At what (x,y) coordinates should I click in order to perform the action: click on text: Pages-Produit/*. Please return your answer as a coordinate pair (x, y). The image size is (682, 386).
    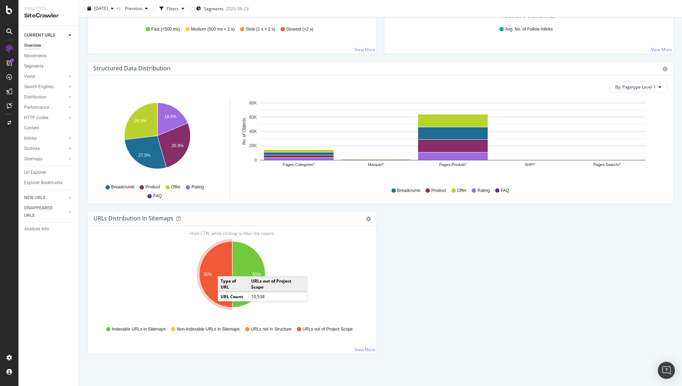
    Looking at the image, I should click on (453, 164).